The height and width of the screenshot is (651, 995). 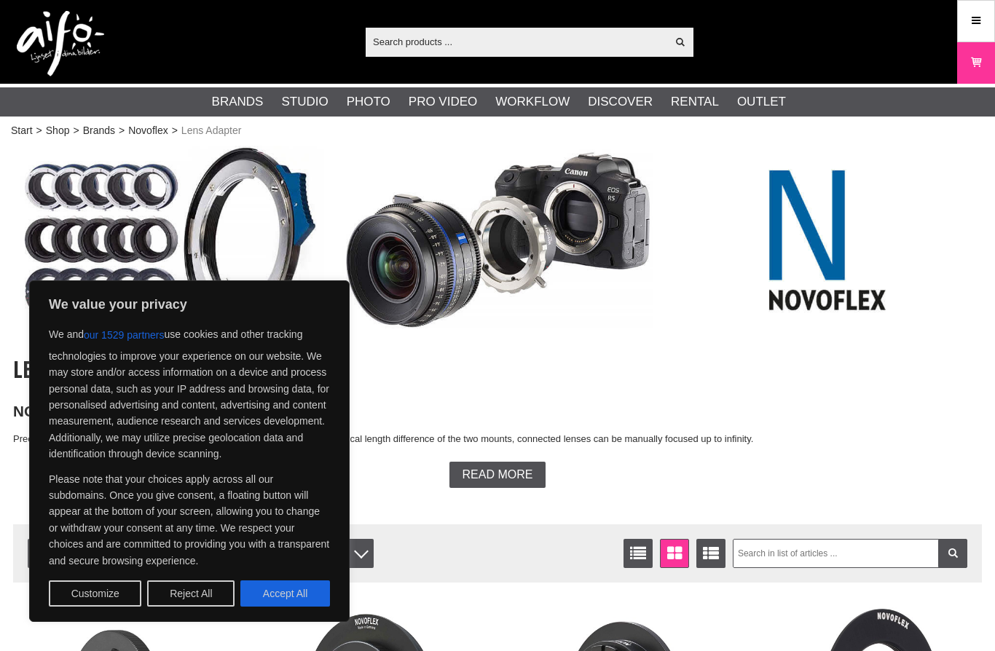 What do you see at coordinates (95, 593) in the screenshot?
I see `button: Customize` at bounding box center [95, 593].